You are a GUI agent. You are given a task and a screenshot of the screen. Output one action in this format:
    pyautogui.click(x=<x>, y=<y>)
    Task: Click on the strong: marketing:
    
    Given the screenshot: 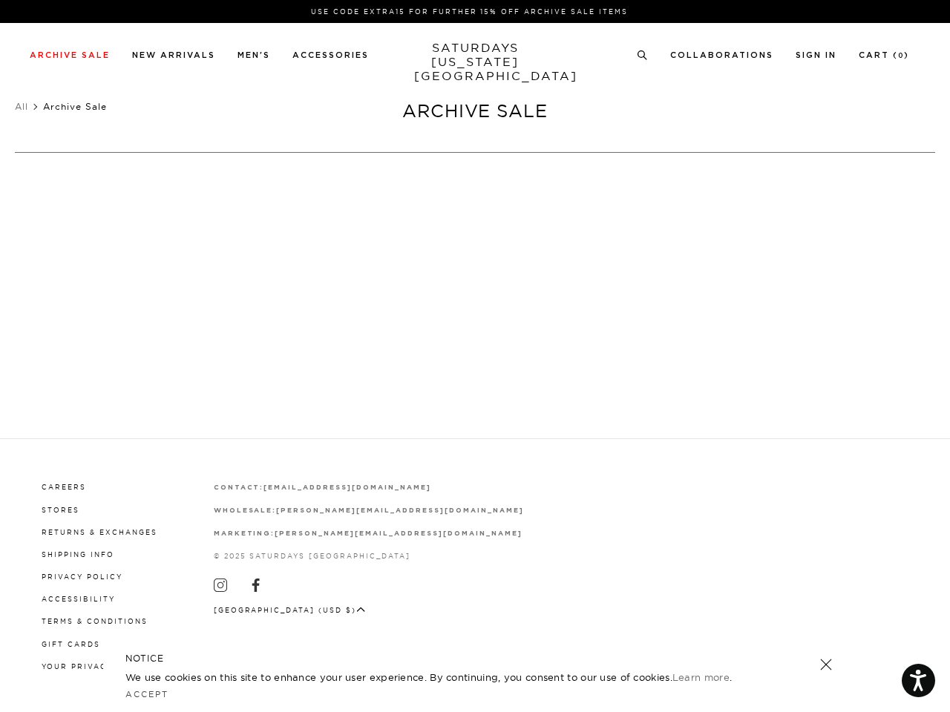 What is the action you would take?
    pyautogui.click(x=244, y=533)
    